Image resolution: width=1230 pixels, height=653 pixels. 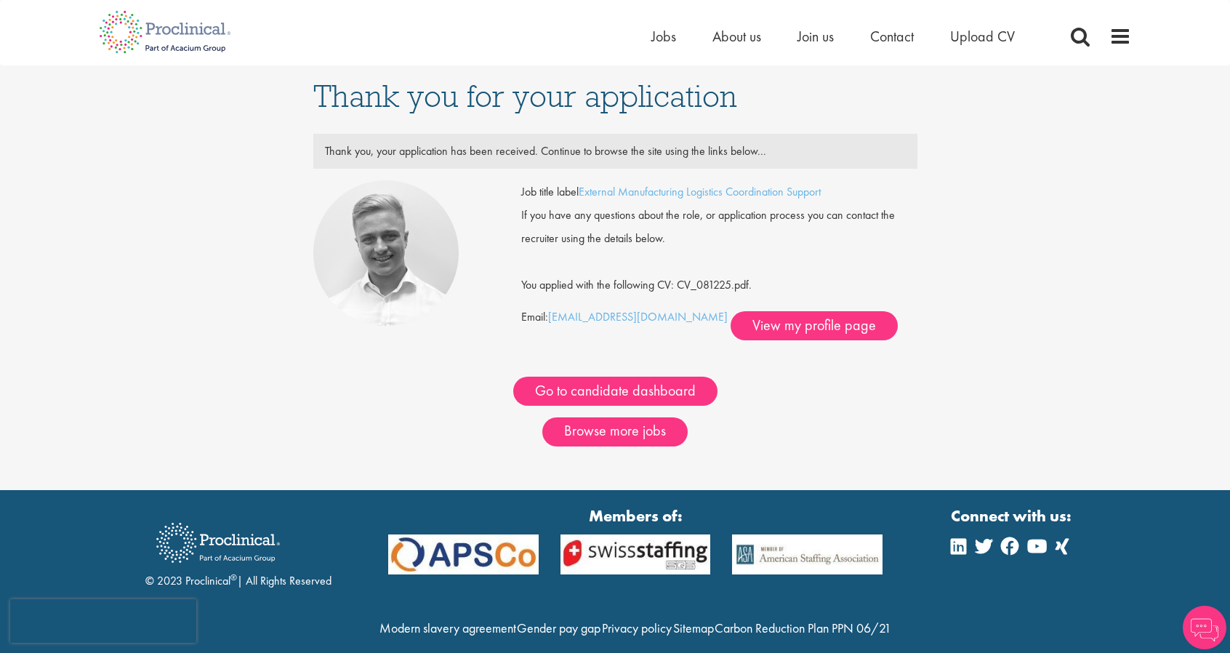 What do you see at coordinates (615, 432) in the screenshot?
I see `a: Browse more jobs` at bounding box center [615, 432].